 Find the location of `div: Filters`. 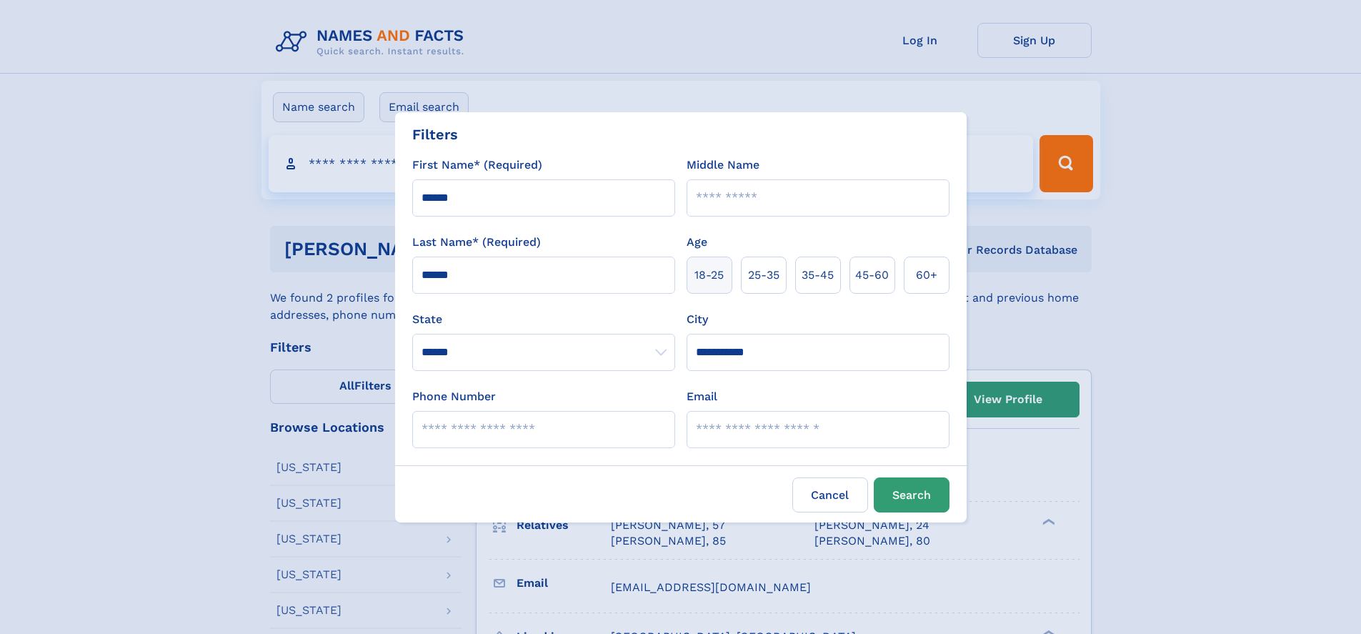

div: Filters is located at coordinates (435, 134).